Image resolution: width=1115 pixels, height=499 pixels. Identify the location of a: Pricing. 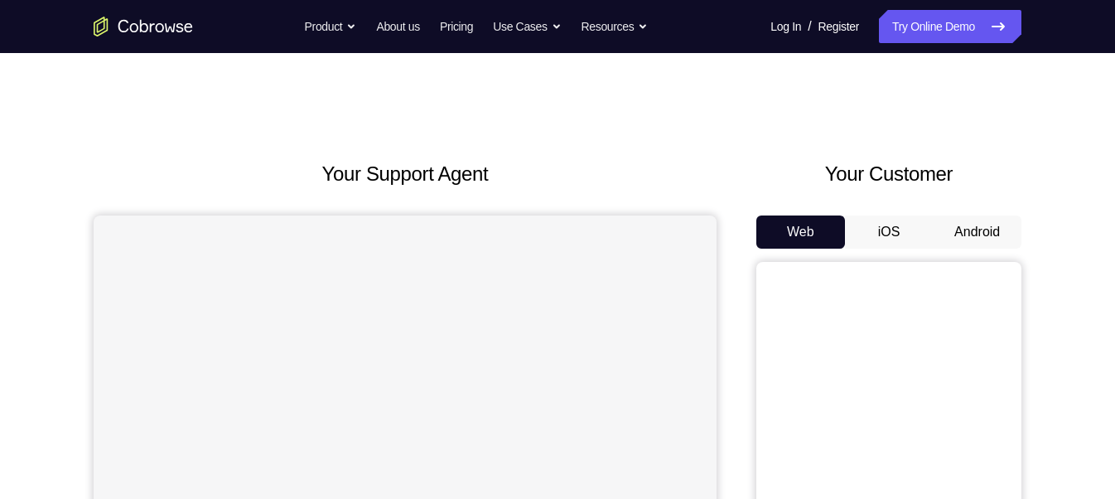
(457, 27).